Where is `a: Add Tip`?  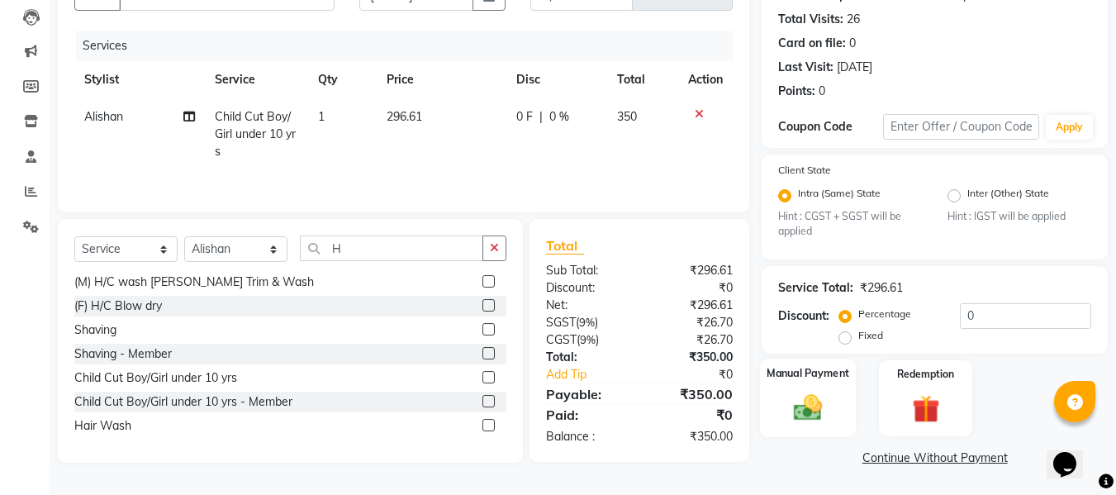 a: Add Tip is located at coordinates (595, 374).